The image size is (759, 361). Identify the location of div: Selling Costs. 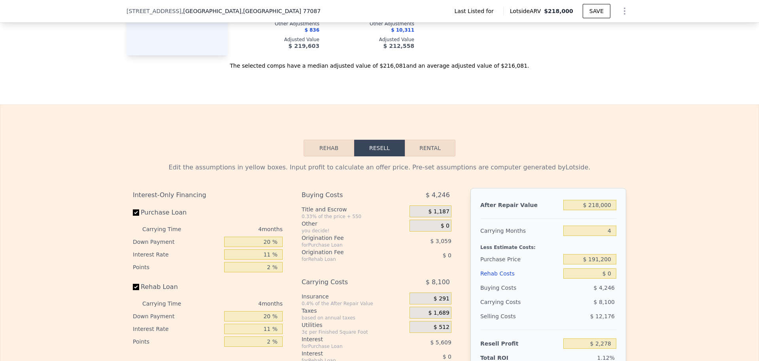
(520, 316).